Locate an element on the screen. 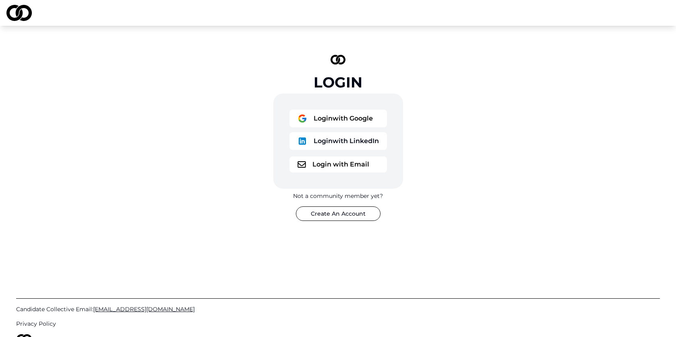  div: Login is located at coordinates (338, 82).